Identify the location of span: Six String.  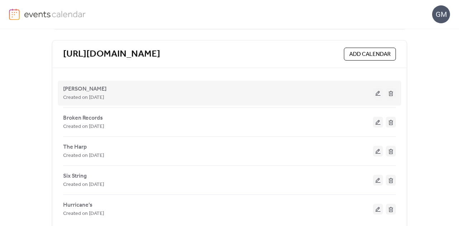
(75, 177).